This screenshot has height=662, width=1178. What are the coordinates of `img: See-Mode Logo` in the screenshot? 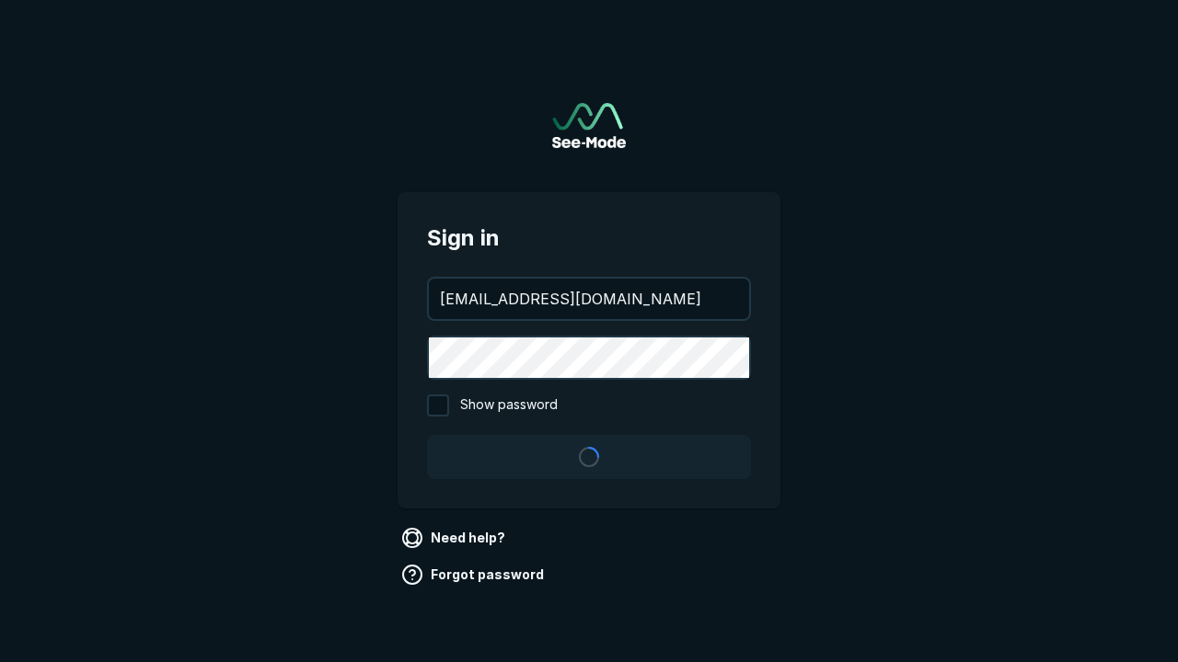 It's located at (589, 125).